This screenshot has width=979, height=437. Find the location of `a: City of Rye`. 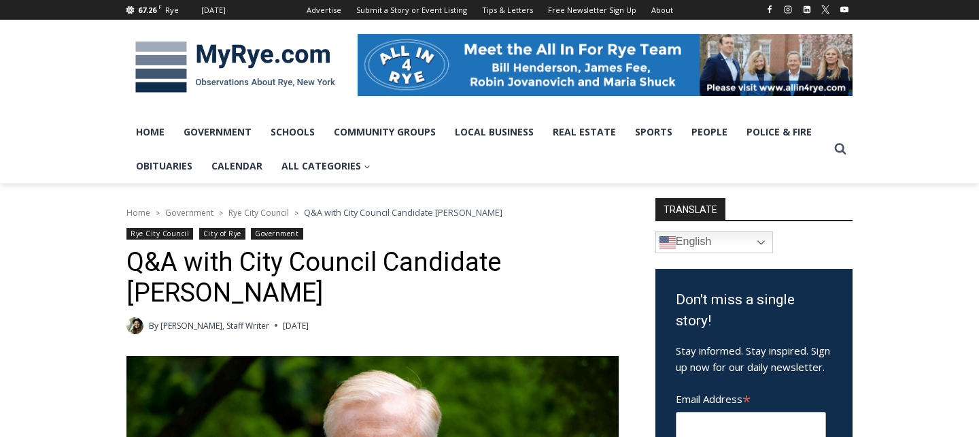

a: City of Rye is located at coordinates (222, 233).